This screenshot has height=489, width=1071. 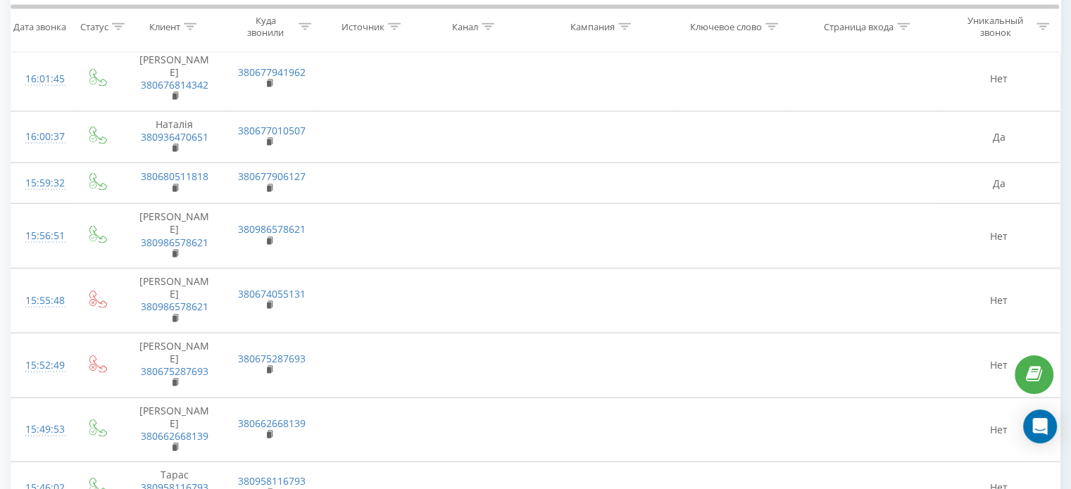 What do you see at coordinates (165, 26) in the screenshot?
I see `div: Клиент` at bounding box center [165, 26].